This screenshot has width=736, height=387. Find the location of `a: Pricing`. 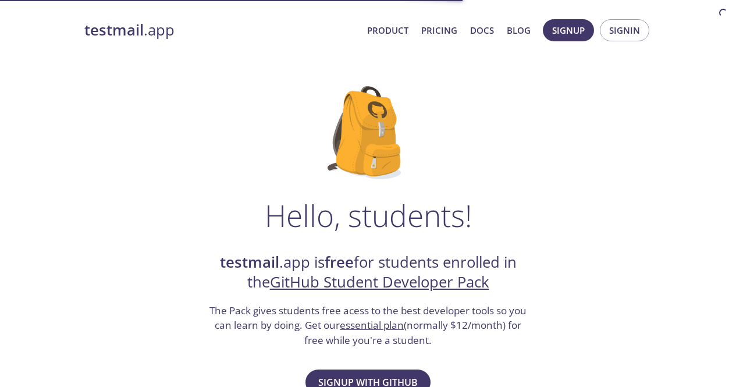

a: Pricing is located at coordinates (439, 30).